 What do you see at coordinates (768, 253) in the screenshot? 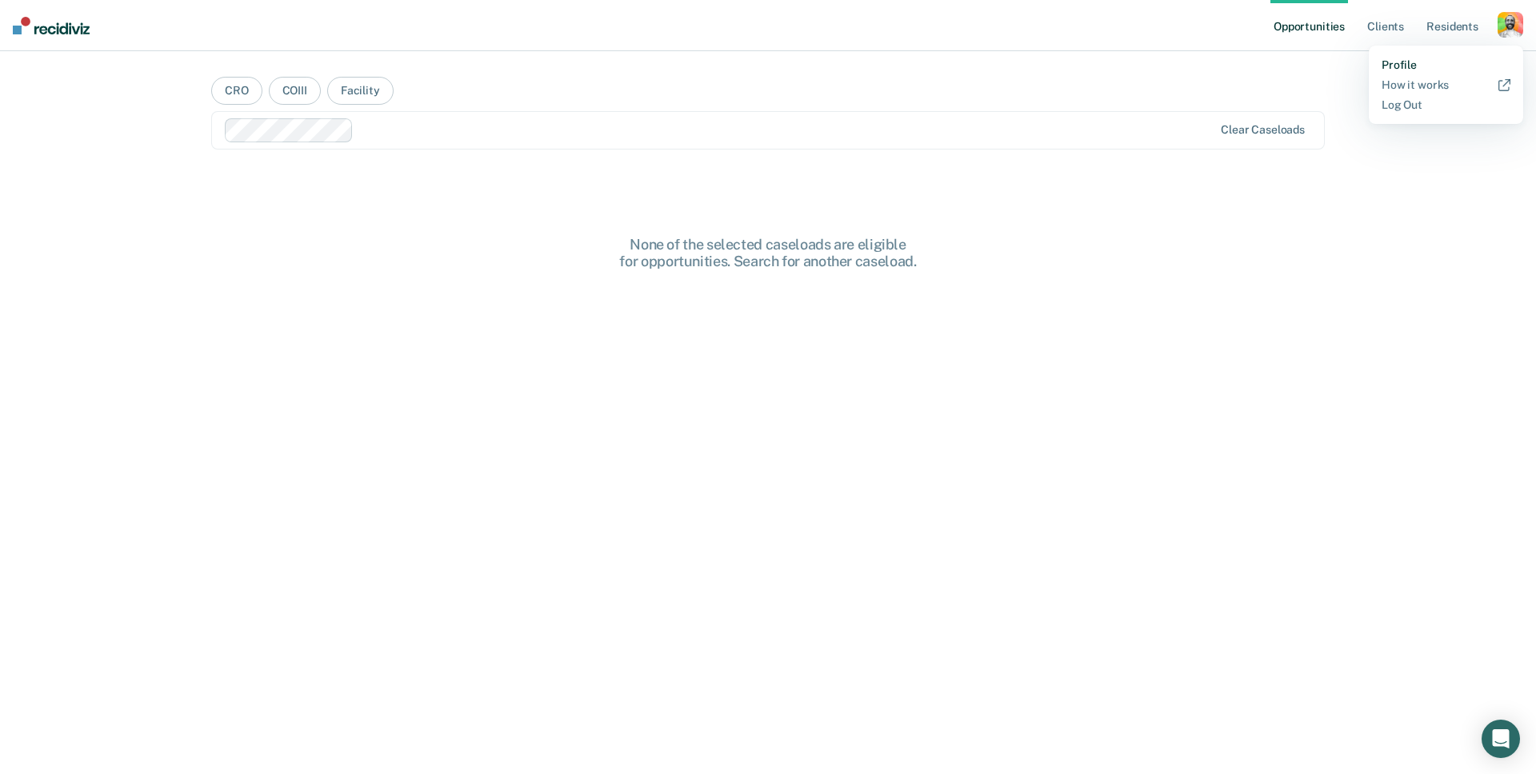
I see `div: None of the selected caseloads are eligible for opportunities. Search for another caseload.` at bounding box center [768, 253].